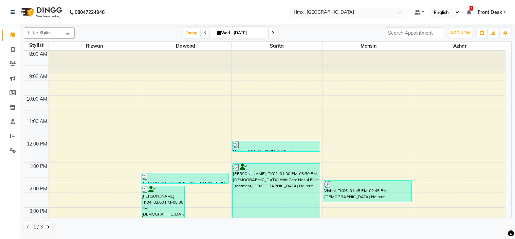 Image resolution: width=515 pixels, height=239 pixels. I want to click on div: 11:00 AM, so click(37, 121).